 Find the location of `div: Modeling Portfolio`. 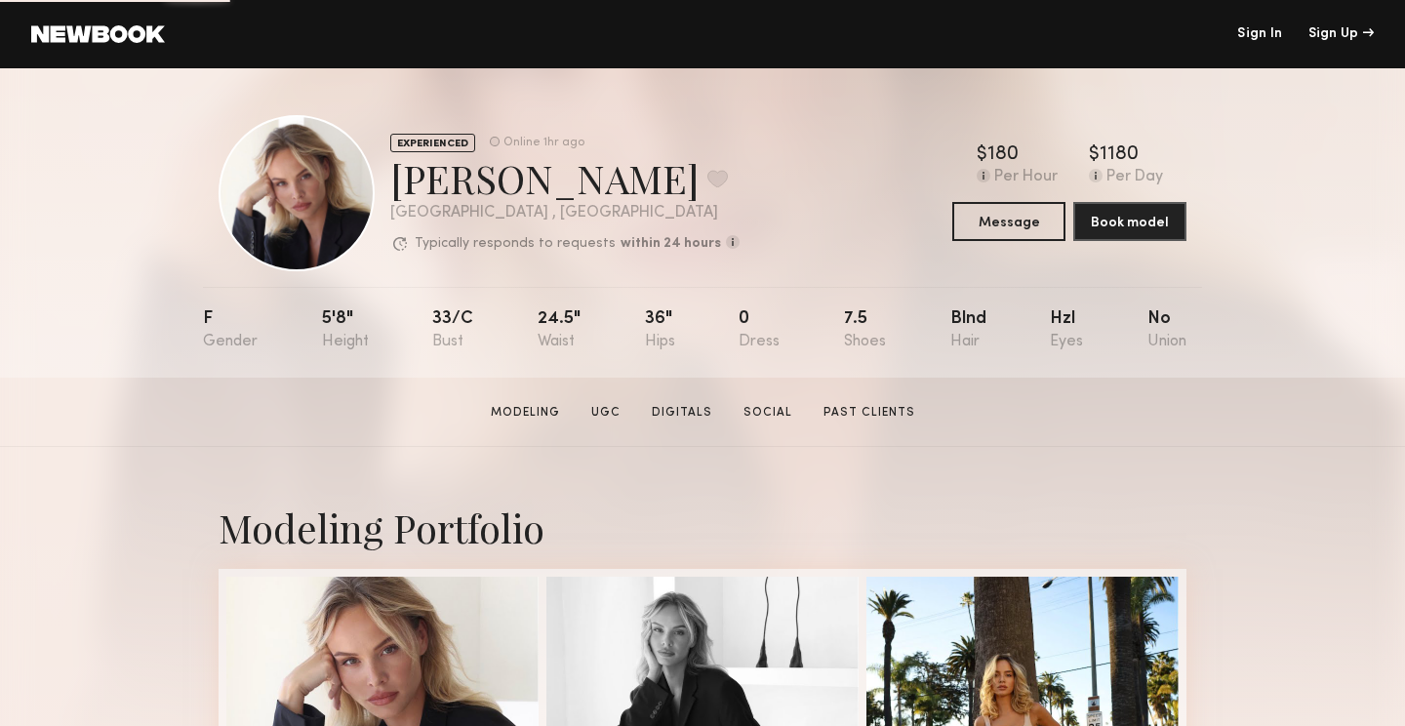

div: Modeling Portfolio is located at coordinates (702, 527).